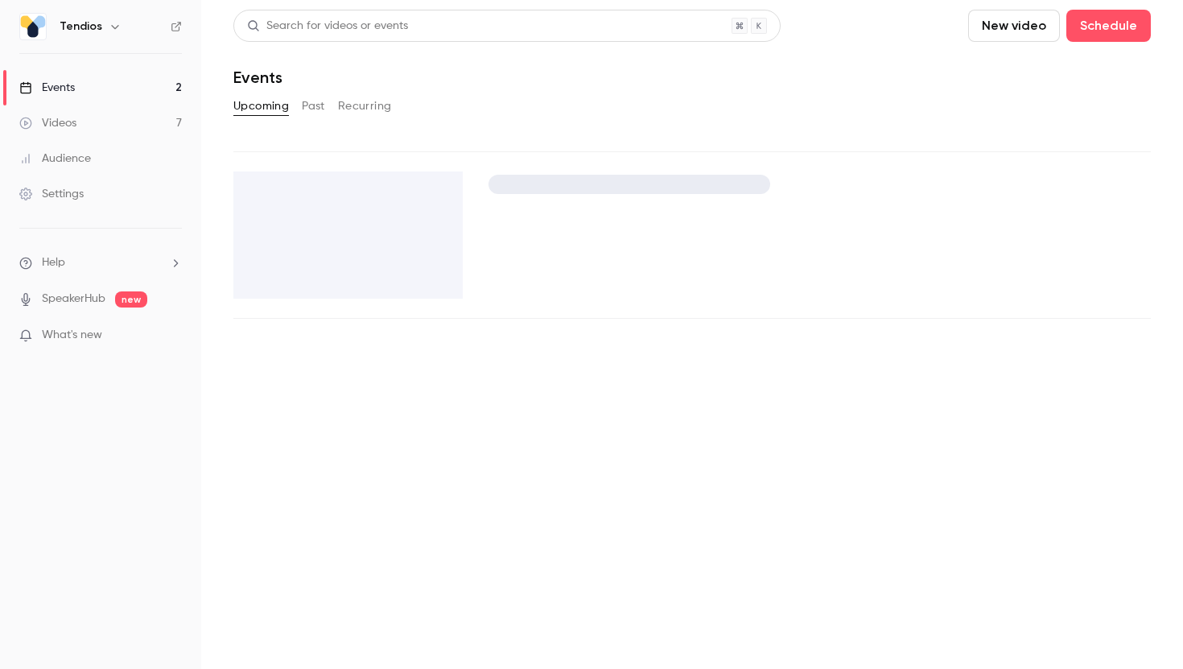 The height and width of the screenshot is (669, 1183). I want to click on li: help-dropdown-opener, so click(101, 262).